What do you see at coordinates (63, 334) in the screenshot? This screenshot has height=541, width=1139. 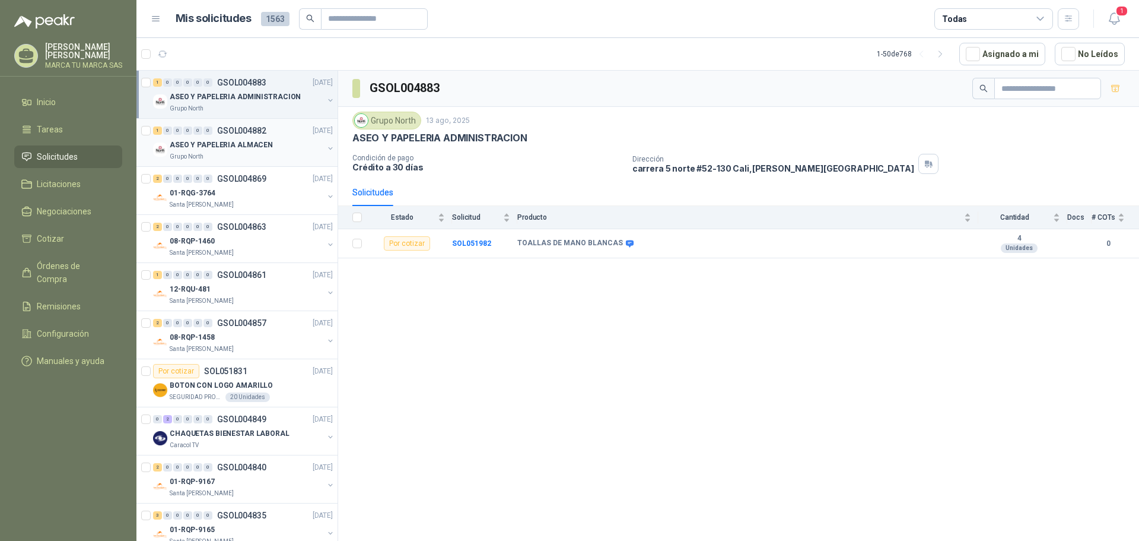 I see `span: Configuración` at bounding box center [63, 334].